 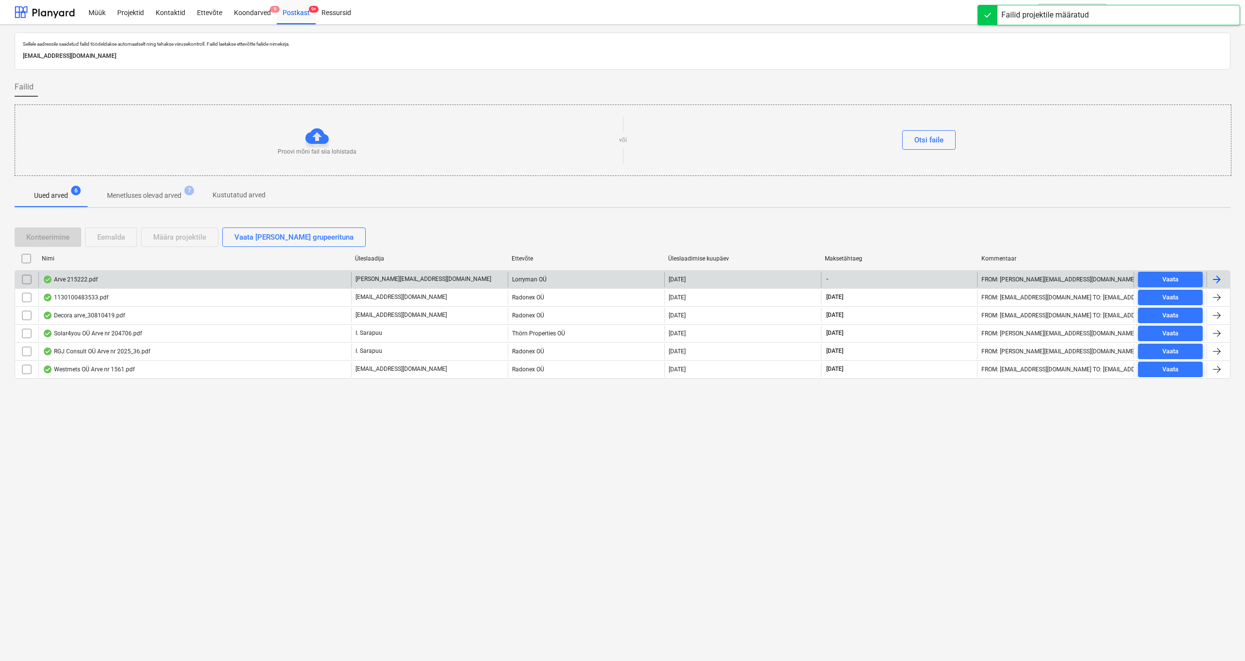 I want to click on p: Sellele aadressile saadetud failid töödeldakse automaatselt ning tehakse viirusekontroll. Failid ..., so click(x=622, y=44).